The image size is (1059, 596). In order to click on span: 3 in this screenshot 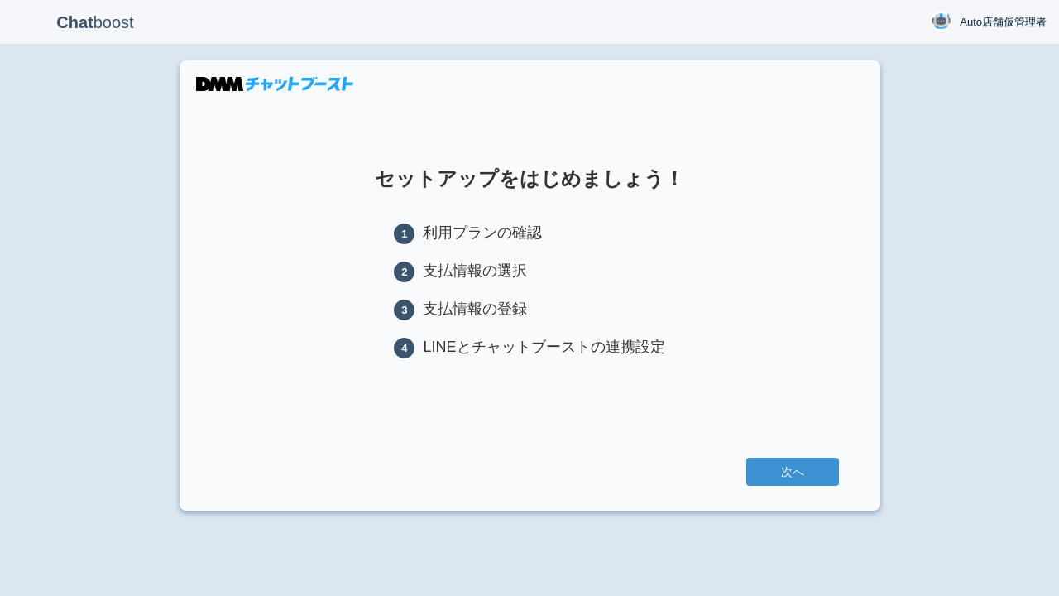, I will do `click(404, 310)`.